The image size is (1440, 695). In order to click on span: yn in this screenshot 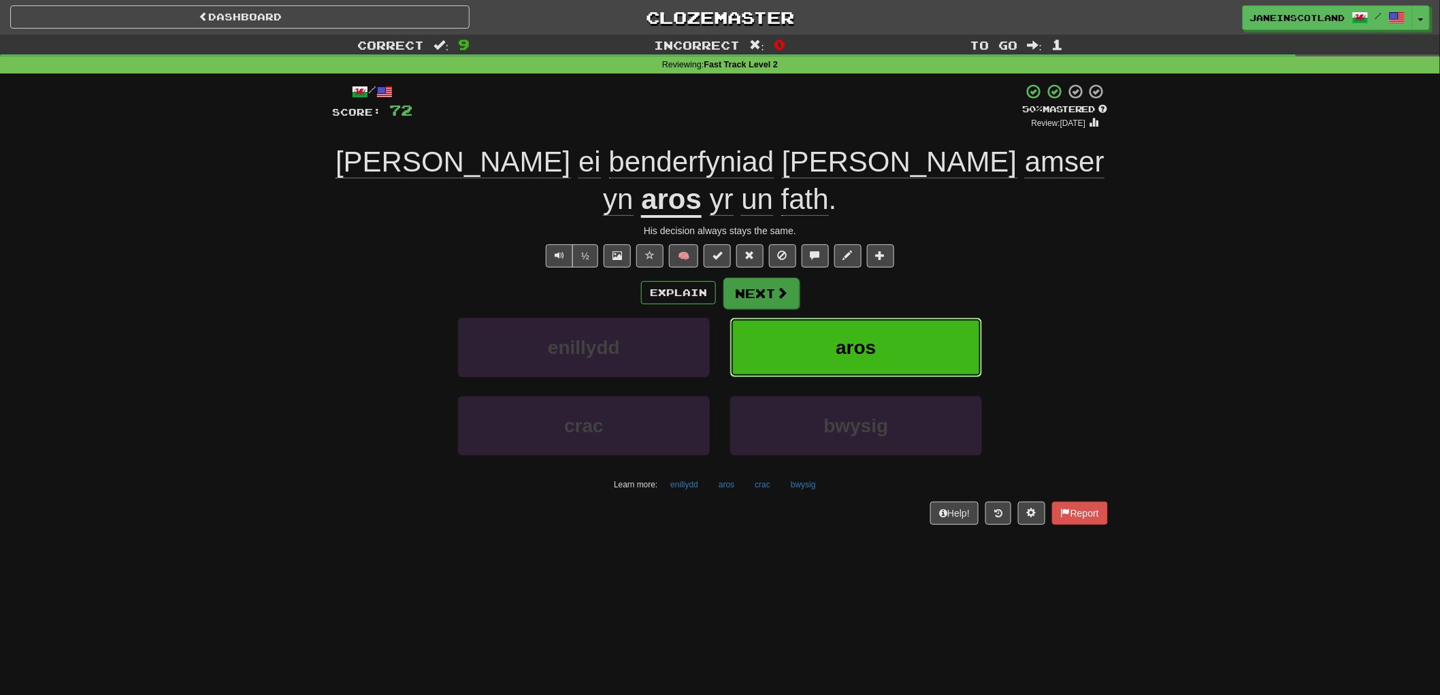, I will do `click(618, 199)`.